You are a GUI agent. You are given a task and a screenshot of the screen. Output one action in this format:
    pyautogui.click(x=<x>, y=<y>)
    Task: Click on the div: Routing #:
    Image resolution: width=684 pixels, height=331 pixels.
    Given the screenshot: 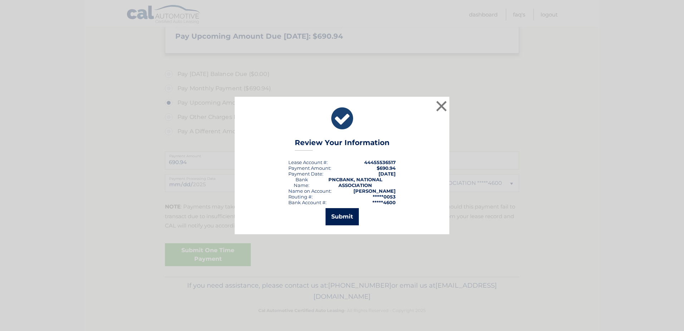 What is the action you would take?
    pyautogui.click(x=301, y=196)
    